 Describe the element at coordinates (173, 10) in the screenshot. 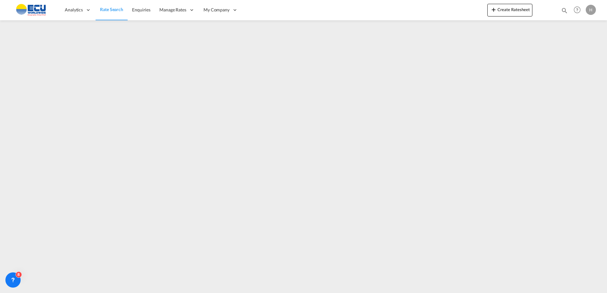

I see `span: Manage Rates` at that location.